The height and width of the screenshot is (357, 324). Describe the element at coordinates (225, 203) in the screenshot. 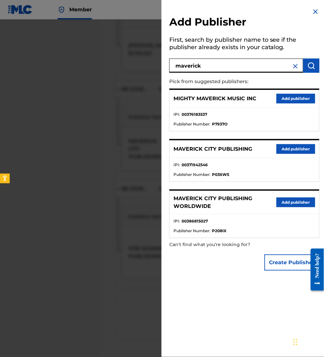

I see `p: MAVERICK CITY PUBLISHING WORLDWIDE` at that location.